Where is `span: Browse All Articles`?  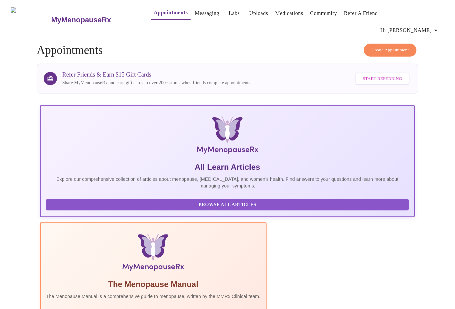 span: Browse All Articles is located at coordinates (227, 205).